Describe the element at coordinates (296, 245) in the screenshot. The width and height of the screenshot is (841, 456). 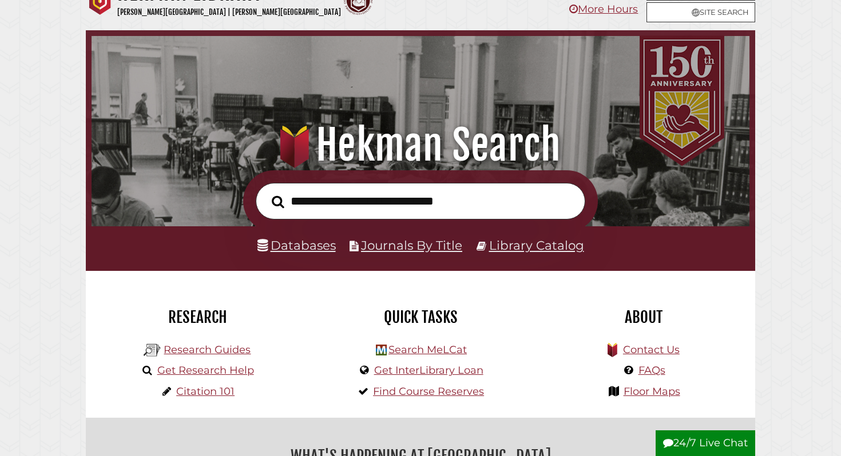
I see `a: Databases` at that location.